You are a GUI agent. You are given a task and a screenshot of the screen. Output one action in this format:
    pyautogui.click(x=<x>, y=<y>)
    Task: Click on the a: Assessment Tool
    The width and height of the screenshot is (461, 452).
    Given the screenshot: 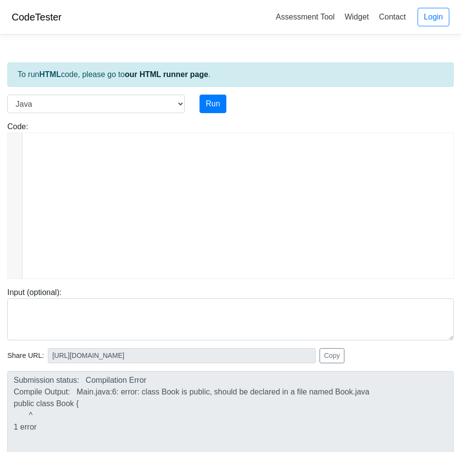 What is the action you would take?
    pyautogui.click(x=305, y=17)
    